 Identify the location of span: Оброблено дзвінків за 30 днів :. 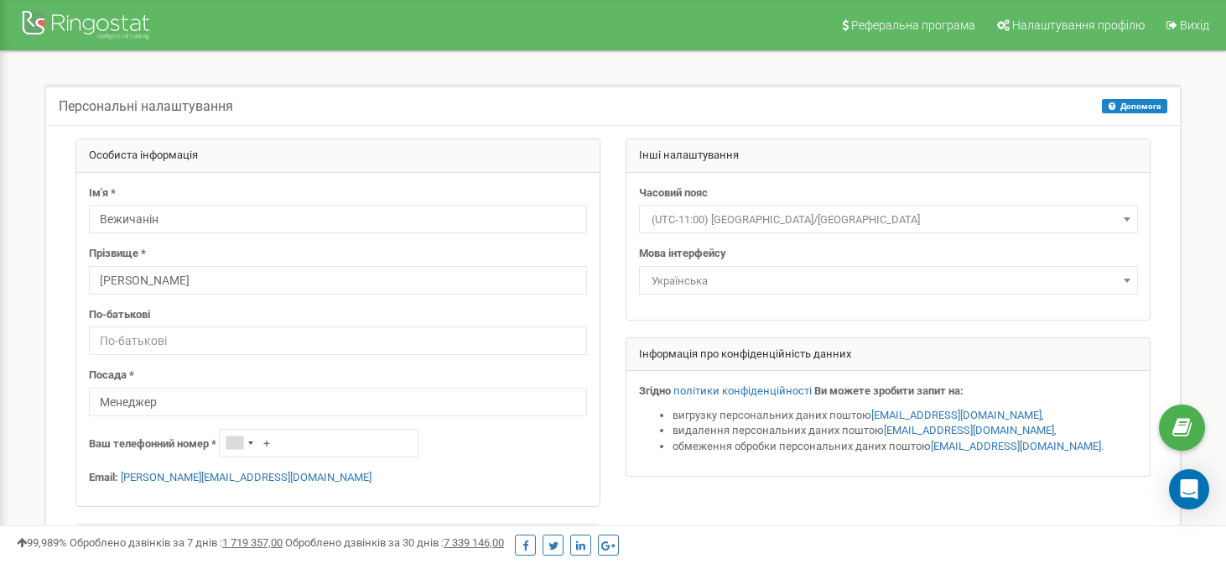
(394, 542).